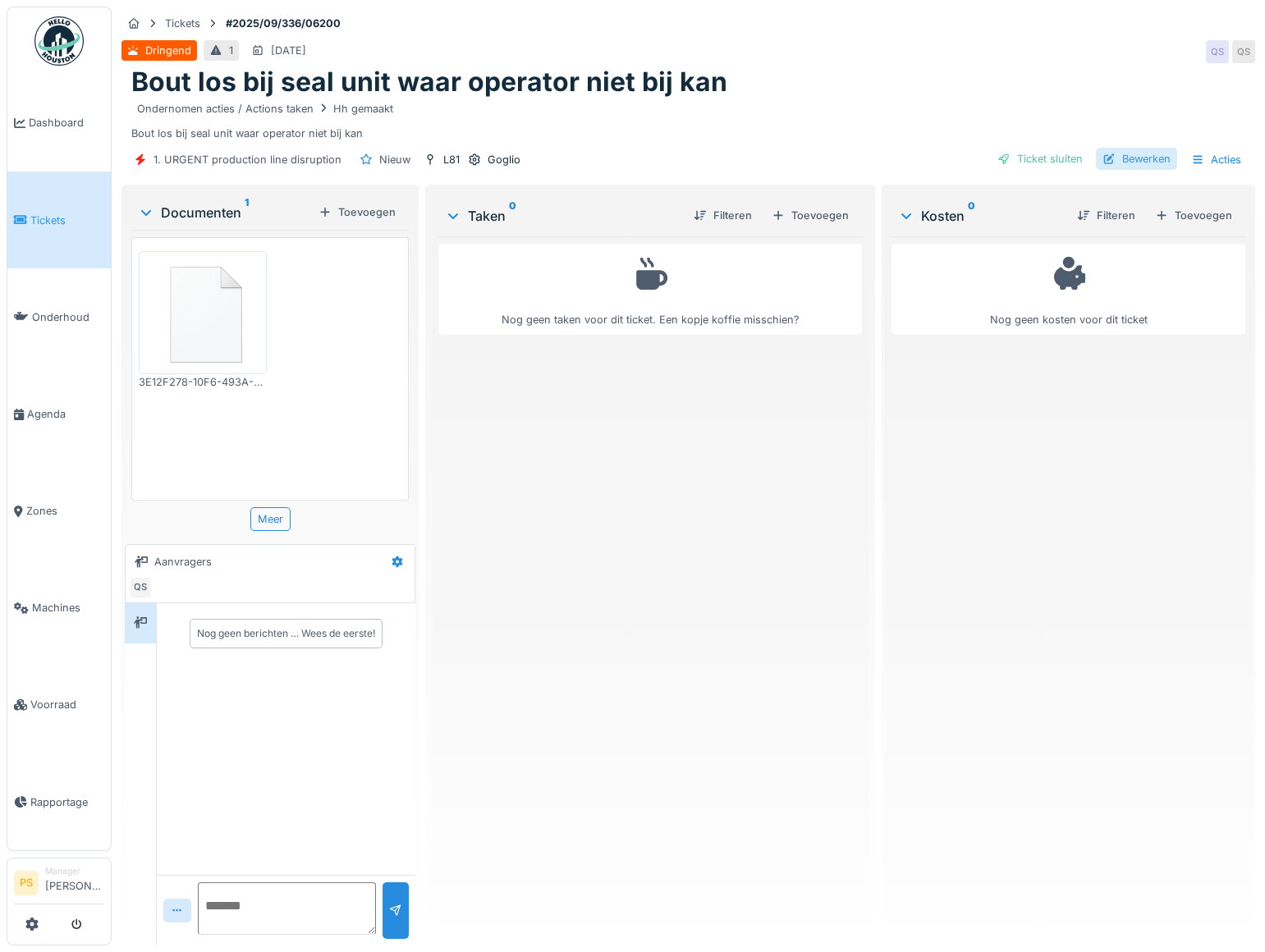 This screenshot has width=1265, height=952. Describe the element at coordinates (203, 312) in the screenshot. I see `img: 84750757-fdcc6f00-afbb-11ea-908a-1074b026b06b.png` at that location.